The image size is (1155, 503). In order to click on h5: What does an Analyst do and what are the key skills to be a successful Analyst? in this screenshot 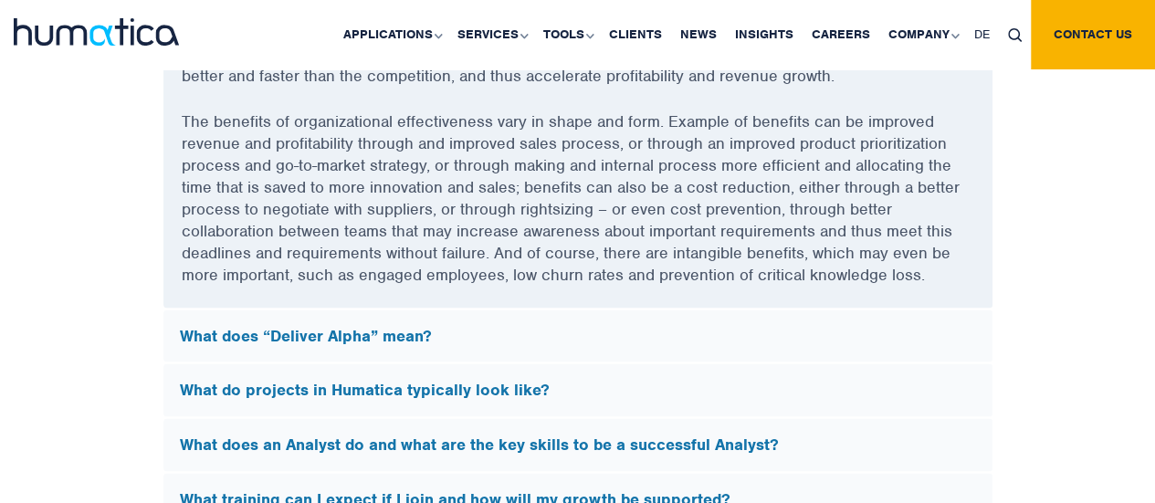, I will do `click(578, 445)`.